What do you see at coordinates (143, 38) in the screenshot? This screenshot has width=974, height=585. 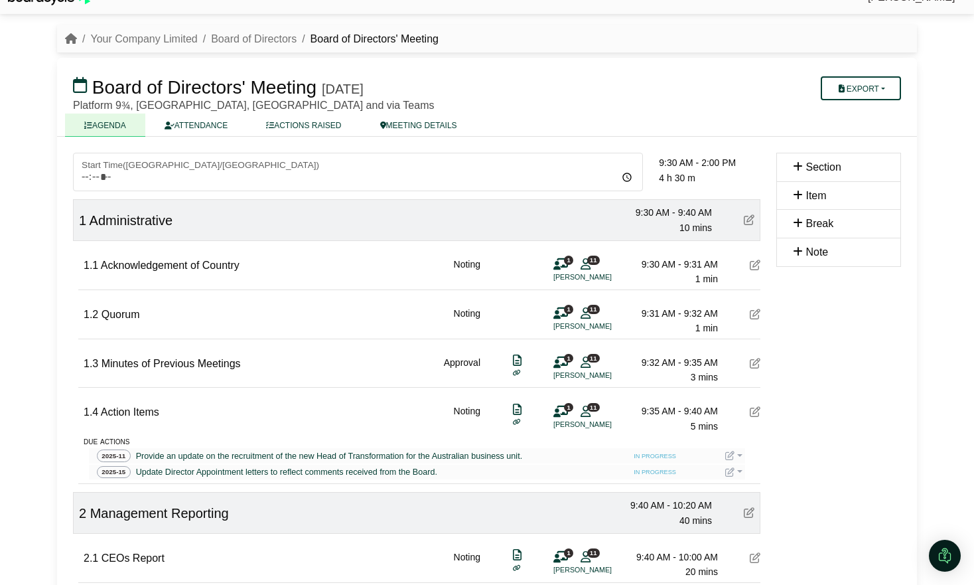 I see `a: Your Company Limited` at bounding box center [143, 38].